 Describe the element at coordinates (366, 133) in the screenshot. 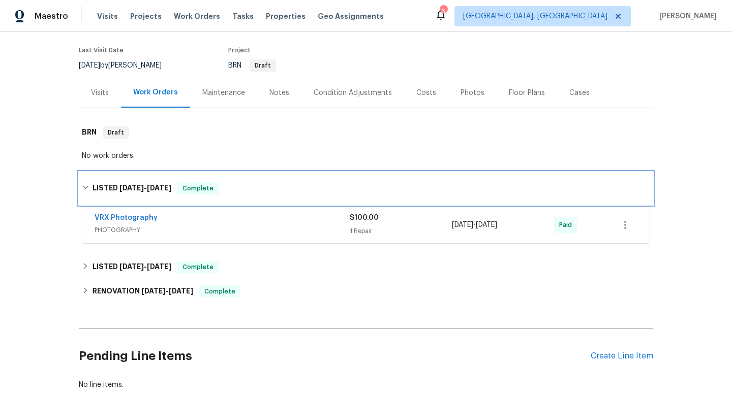

I see `div: BRN Draft` at that location.